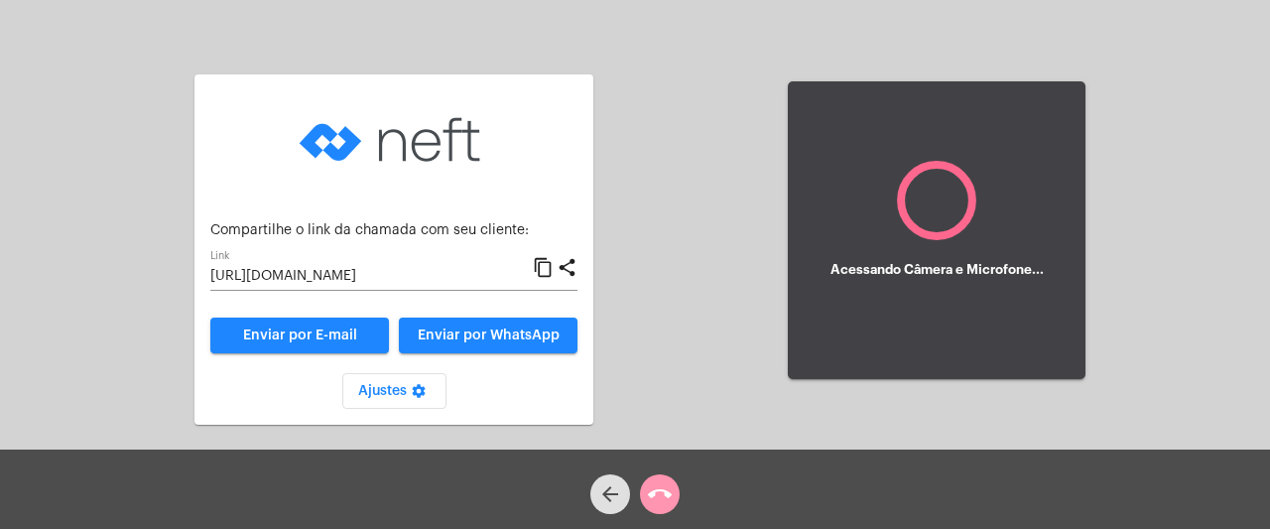 The height and width of the screenshot is (529, 1270). I want to click on span: Enviar por WhatsApp, so click(488, 335).